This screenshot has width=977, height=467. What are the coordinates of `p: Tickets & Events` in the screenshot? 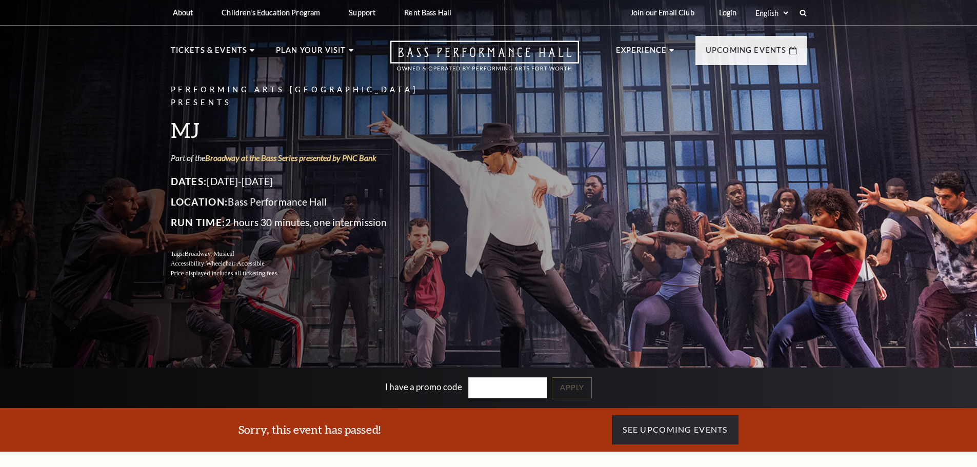 It's located at (209, 53).